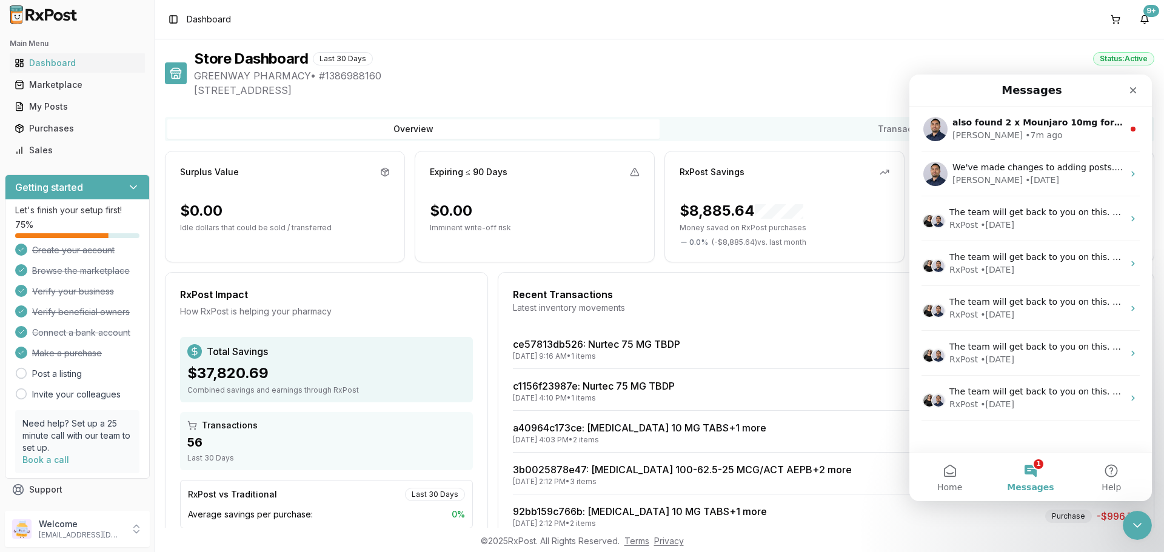  What do you see at coordinates (77, 490) in the screenshot?
I see `button: Support` at bounding box center [77, 490].